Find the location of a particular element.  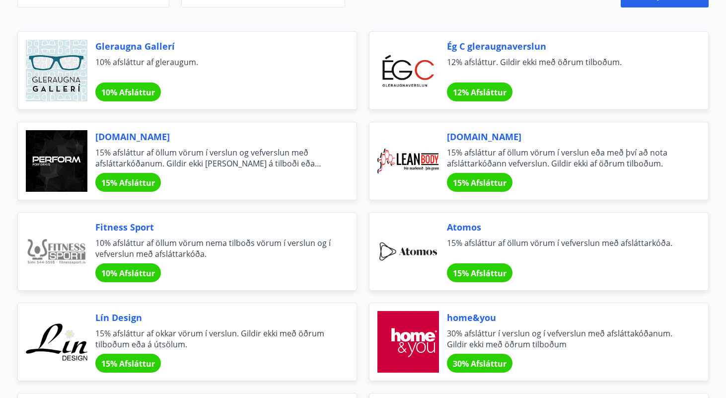

span: home&you is located at coordinates (566, 318).